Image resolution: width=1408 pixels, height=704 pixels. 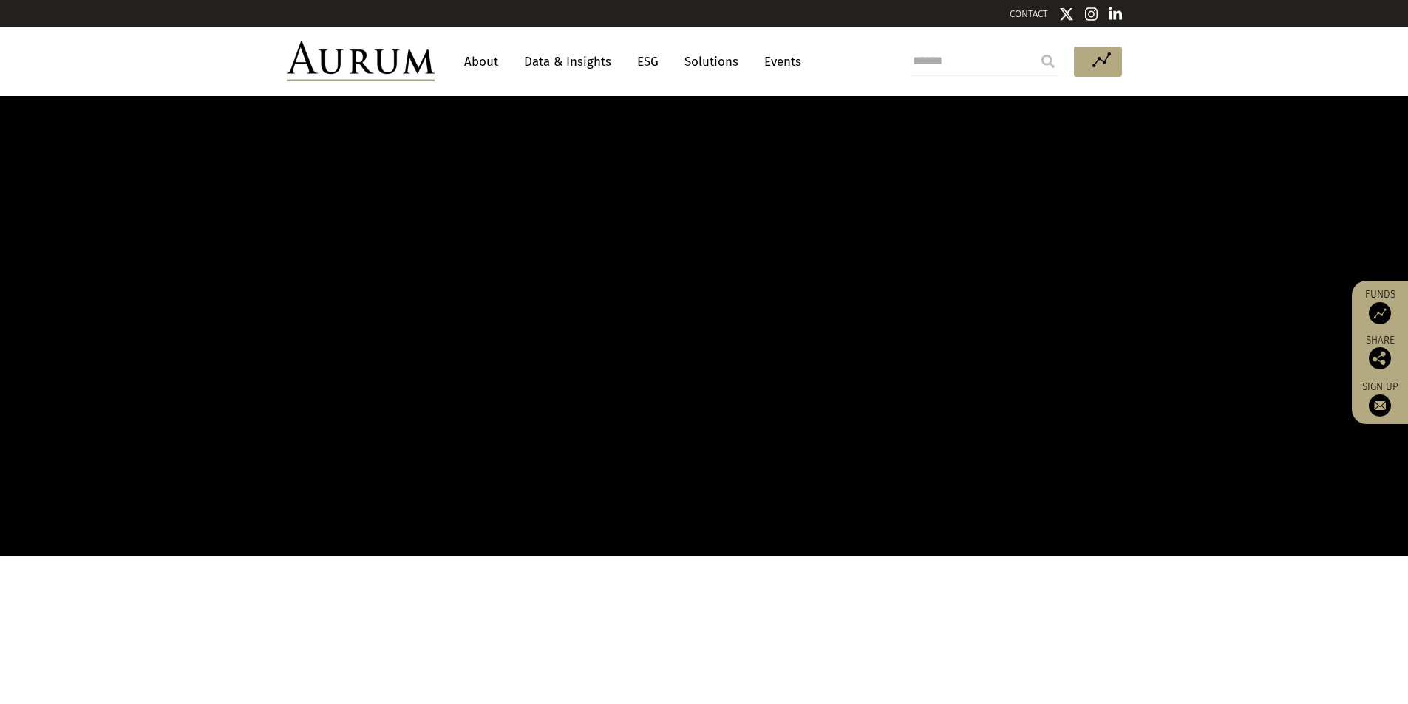 I want to click on a: About, so click(x=481, y=61).